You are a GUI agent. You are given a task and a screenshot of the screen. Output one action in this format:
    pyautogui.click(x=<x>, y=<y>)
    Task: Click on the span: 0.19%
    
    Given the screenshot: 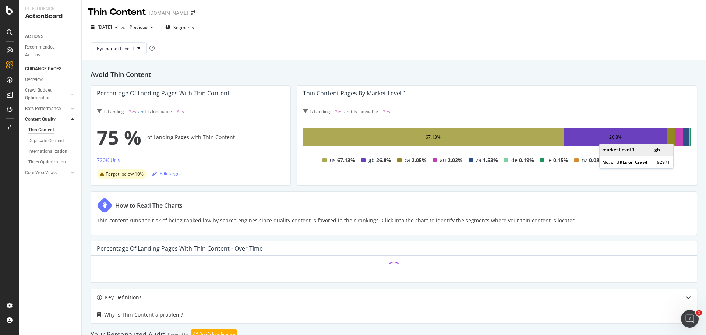 What is the action you would take?
    pyautogui.click(x=526, y=160)
    